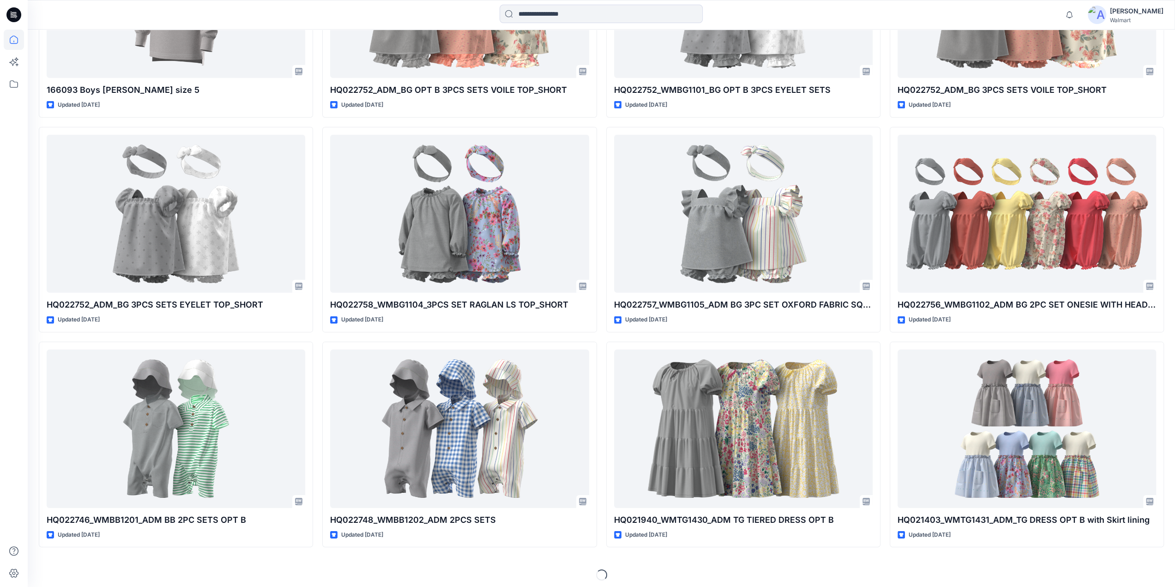 This screenshot has width=1175, height=587. What do you see at coordinates (743, 428) in the screenshot?
I see `a: HQ021940_WMTG1430_ADM TG TIERED DRESS OPT B` at bounding box center [743, 428].